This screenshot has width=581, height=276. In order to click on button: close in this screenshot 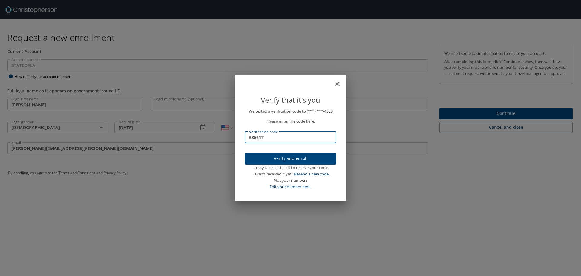, I will do `click(340, 81)`.